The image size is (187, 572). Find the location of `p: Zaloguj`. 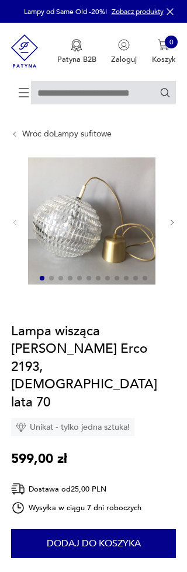

p: Zaloguj is located at coordinates (124, 60).